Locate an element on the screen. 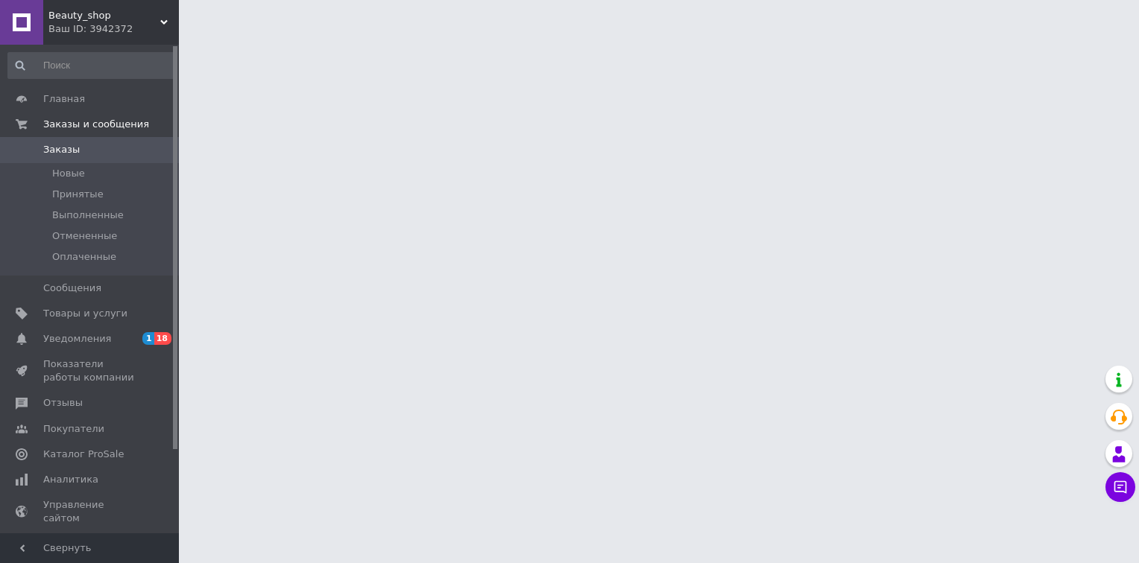 The height and width of the screenshot is (563, 1139). button: Чат с покупателем is located at coordinates (1120, 487).